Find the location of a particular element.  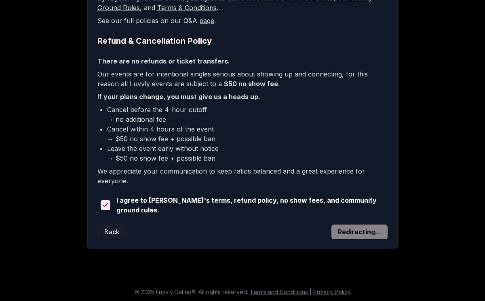

li: Cancel within 4 hours of the event → $50 no show fee + possible ban is located at coordinates (247, 134).